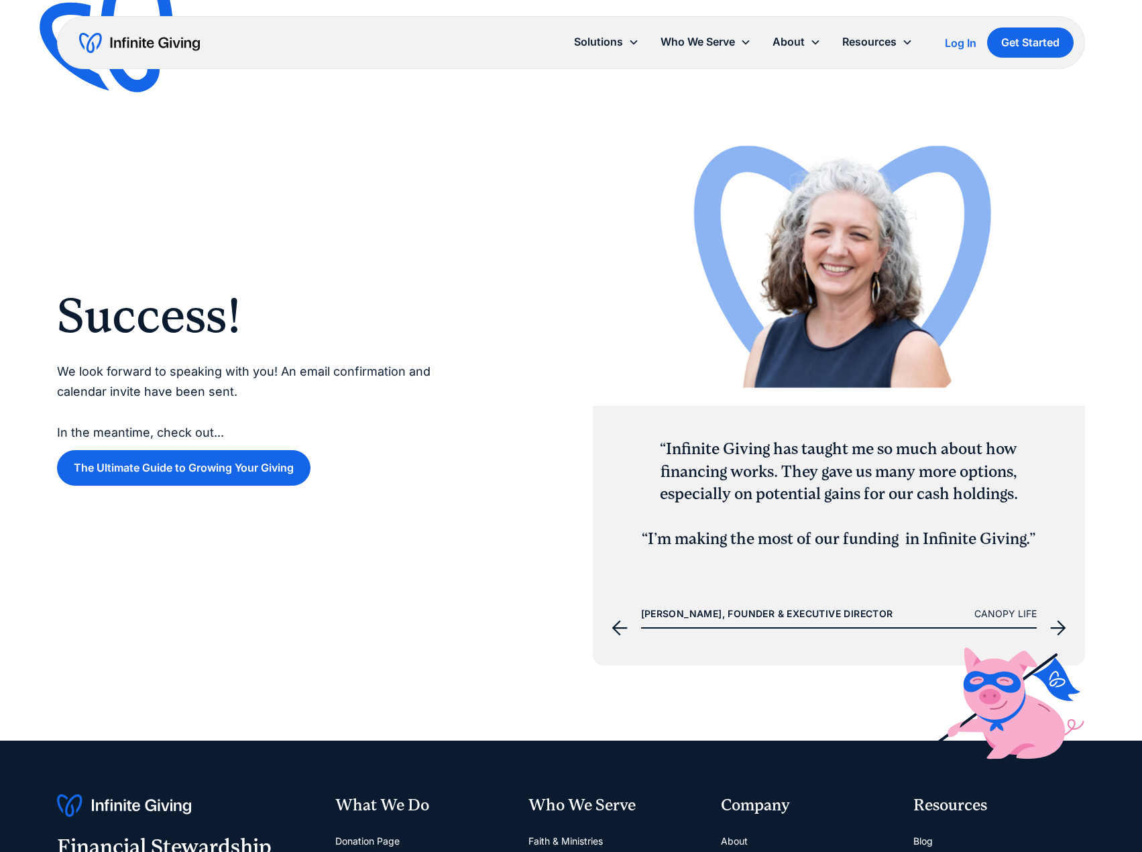 Image resolution: width=1142 pixels, height=852 pixels. I want to click on div: next slide, so click(1058, 628).